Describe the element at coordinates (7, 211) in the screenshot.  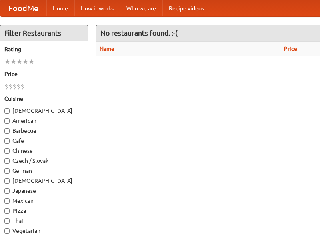
I see `input: Pizza` at that location.